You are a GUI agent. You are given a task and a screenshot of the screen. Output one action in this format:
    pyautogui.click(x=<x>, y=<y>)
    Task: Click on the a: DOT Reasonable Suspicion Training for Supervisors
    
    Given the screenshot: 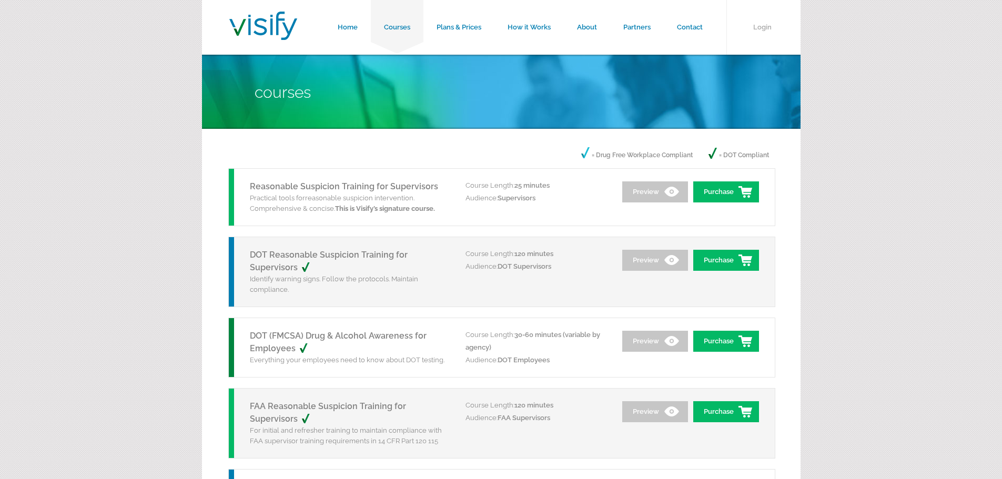 What is the action you would take?
    pyautogui.click(x=329, y=261)
    